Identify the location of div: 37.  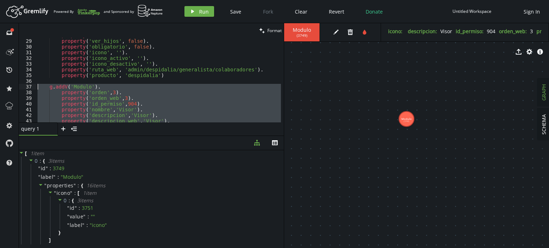
(28, 87).